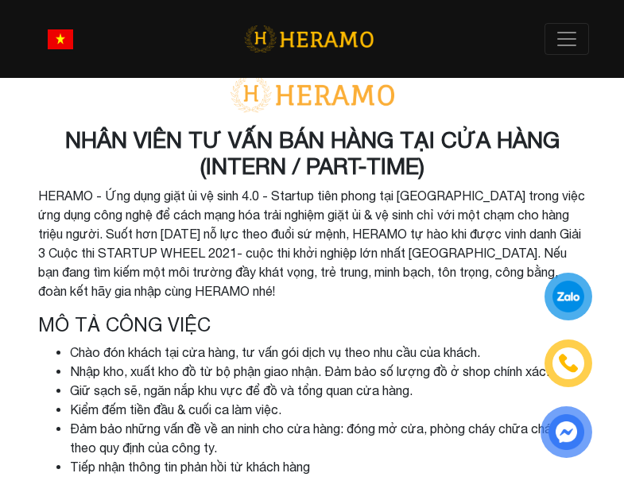 This screenshot has height=477, width=624. Describe the element at coordinates (328, 438) in the screenshot. I see `li: Đảm bảo những vấn đề về an ninh cho cửa hàng: đóng mở cửa, phòng cháy chữa cháy,... theo quy định...` at that location.